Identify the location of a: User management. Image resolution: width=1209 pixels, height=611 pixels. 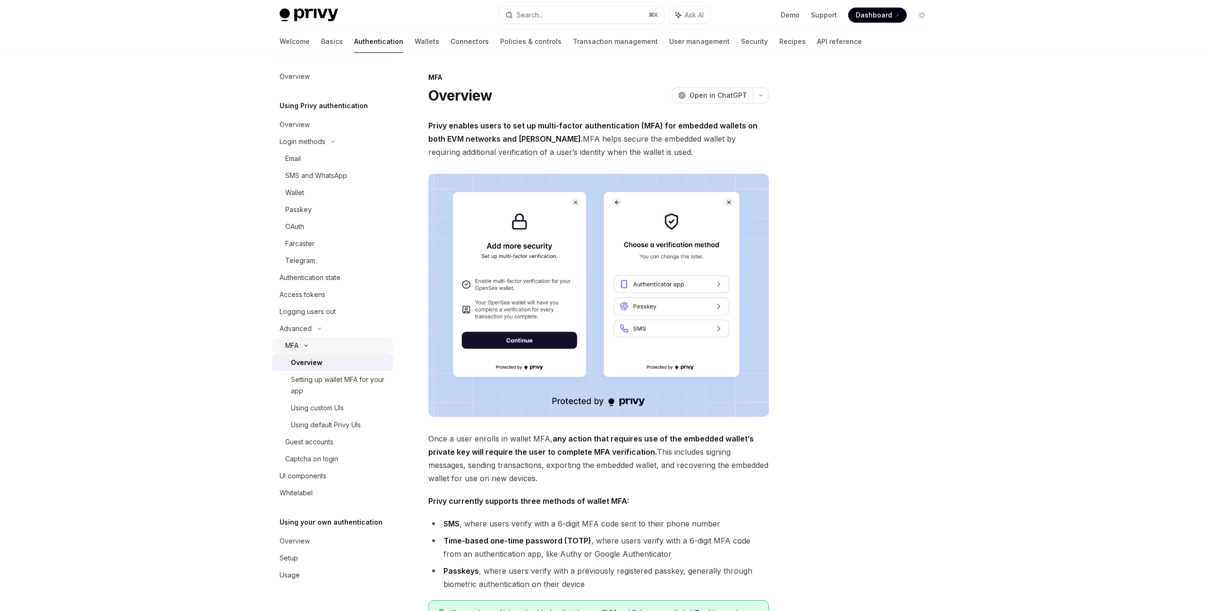
(699, 42).